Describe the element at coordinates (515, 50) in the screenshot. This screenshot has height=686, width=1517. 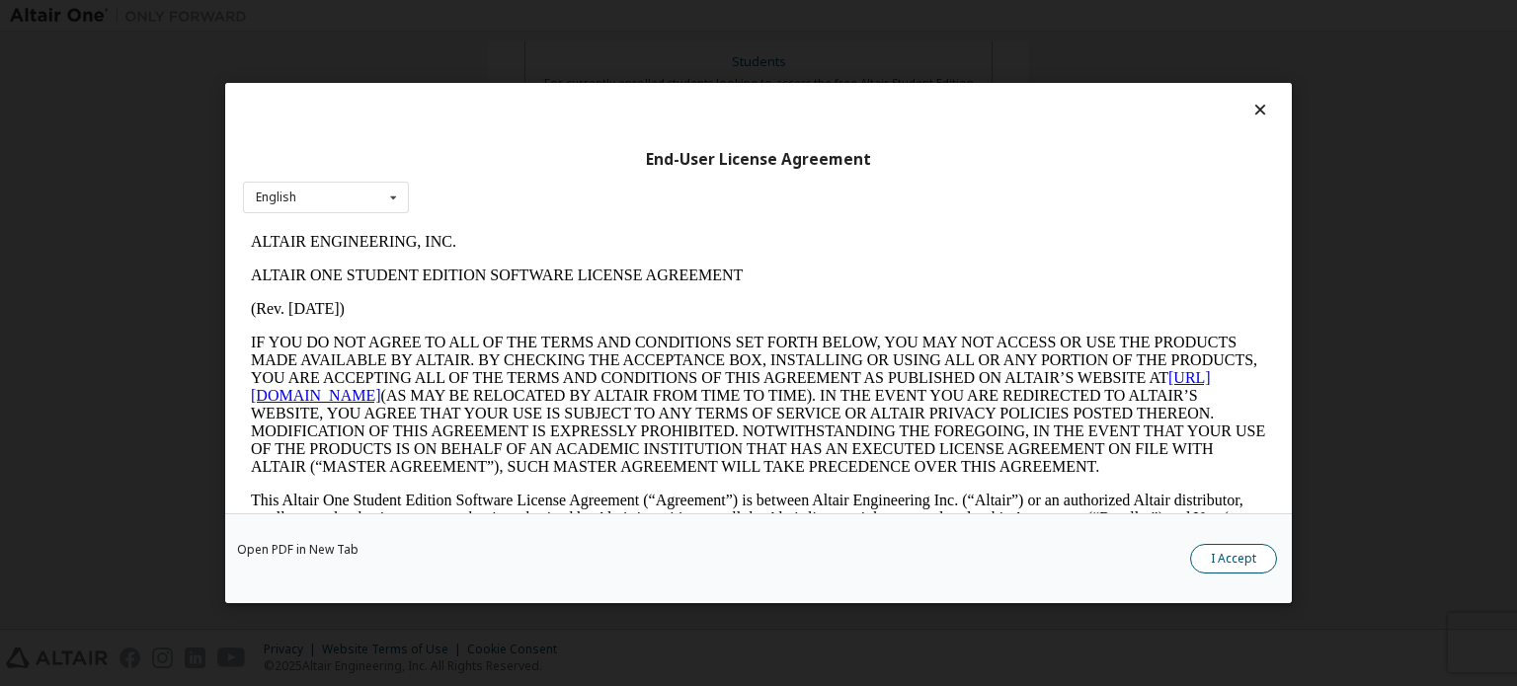
I see `p: ALTAIR ONE STUDENT EDITION SOFTWARE LICENSE AGREEMENT` at that location.